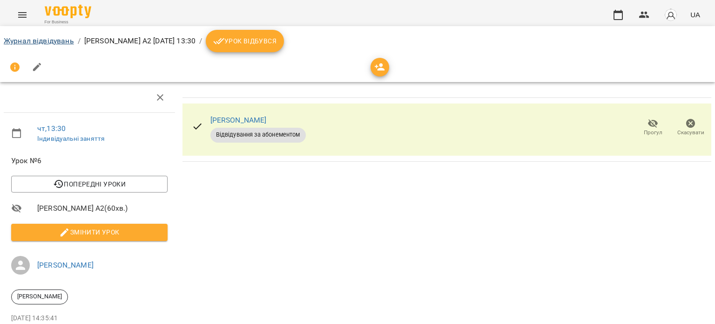  Describe the element at coordinates (89, 232) in the screenshot. I see `button: Змінити урок` at that location.